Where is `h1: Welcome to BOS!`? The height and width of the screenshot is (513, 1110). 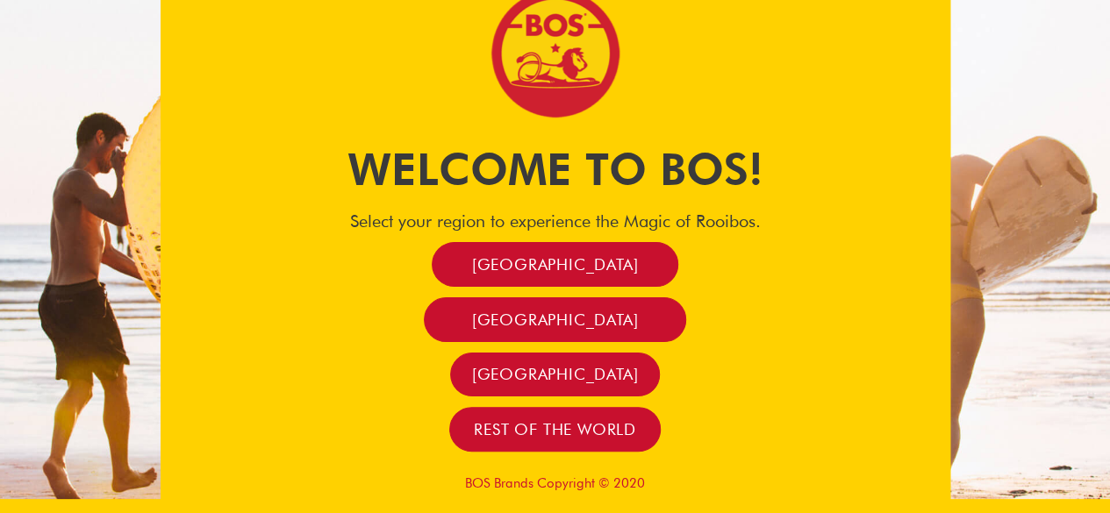 h1: Welcome to BOS! is located at coordinates (555, 169).